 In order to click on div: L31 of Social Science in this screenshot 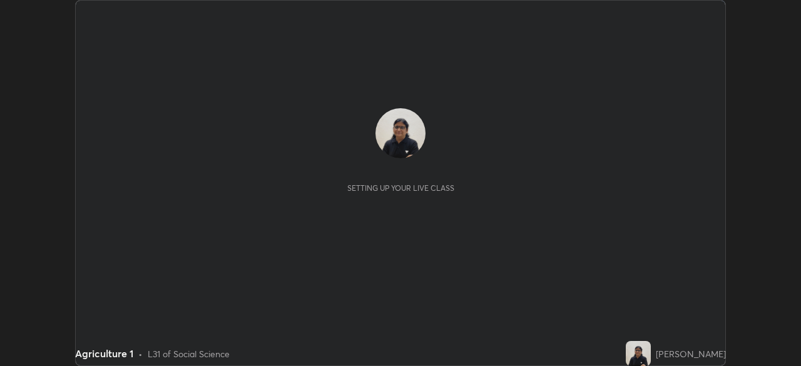, I will do `click(188, 353)`.